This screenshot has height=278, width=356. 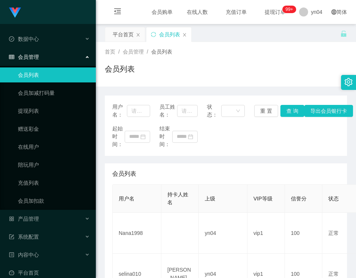 I want to click on span: 系统配置, so click(x=24, y=236).